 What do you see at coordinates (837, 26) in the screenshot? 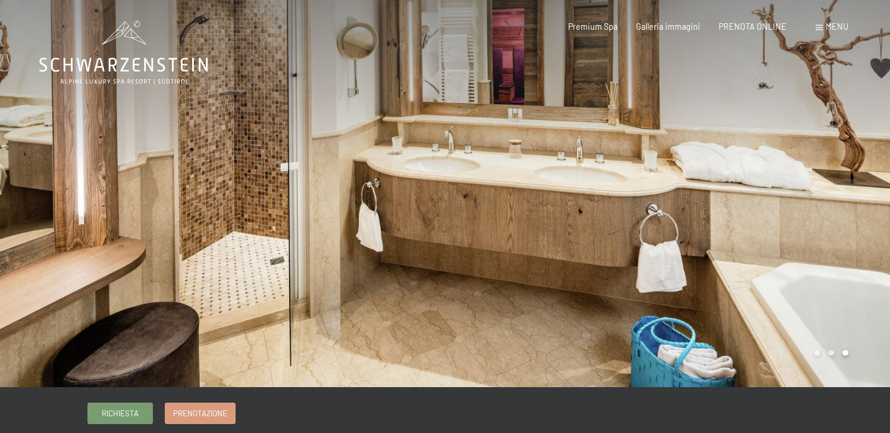
I see `span: Menu` at bounding box center [837, 26].